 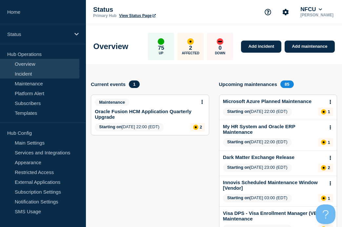 I want to click on button: NFCU, so click(x=311, y=10).